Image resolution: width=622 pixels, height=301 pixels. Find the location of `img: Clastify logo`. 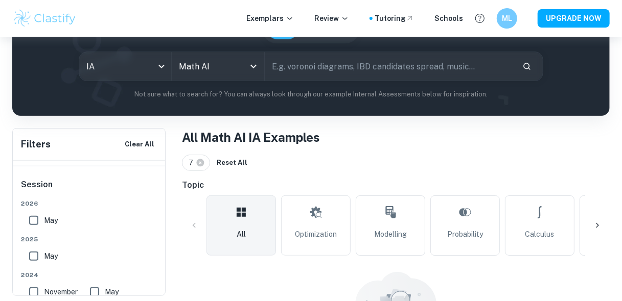

img: Clastify logo is located at coordinates (44, 18).